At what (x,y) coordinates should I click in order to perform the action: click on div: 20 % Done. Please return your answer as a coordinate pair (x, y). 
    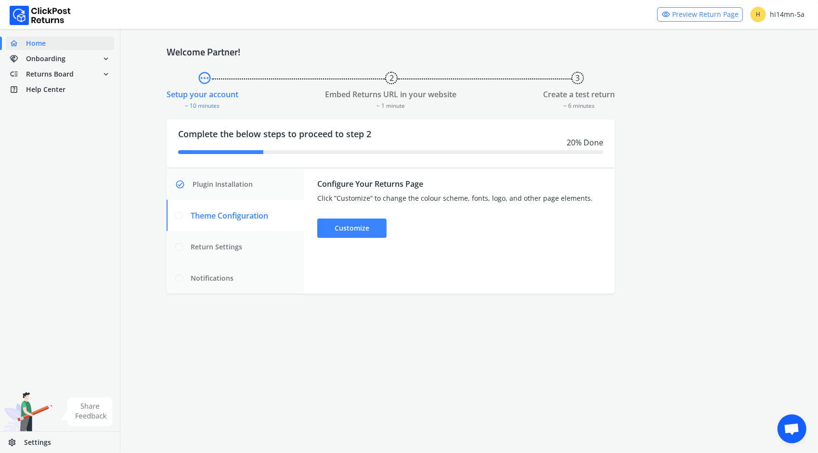
    Looking at the image, I should click on (390, 143).